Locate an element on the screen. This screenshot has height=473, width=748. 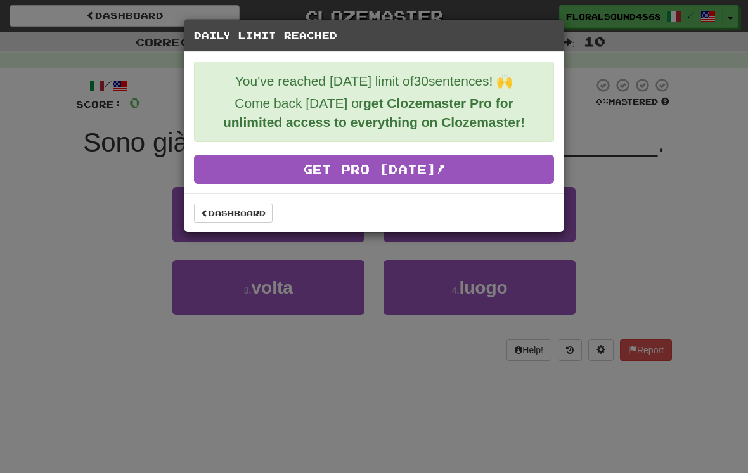
h5: Daily Limit Reached is located at coordinates (374, 36).